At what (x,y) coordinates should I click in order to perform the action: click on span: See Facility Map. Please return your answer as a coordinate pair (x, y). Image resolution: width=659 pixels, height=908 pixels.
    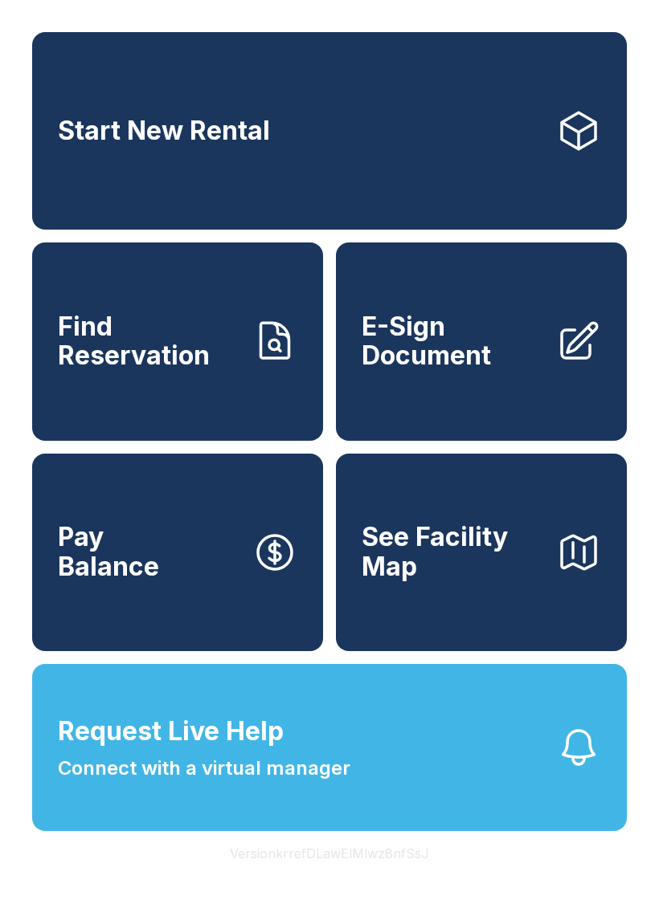
    Looking at the image, I should click on (452, 552).